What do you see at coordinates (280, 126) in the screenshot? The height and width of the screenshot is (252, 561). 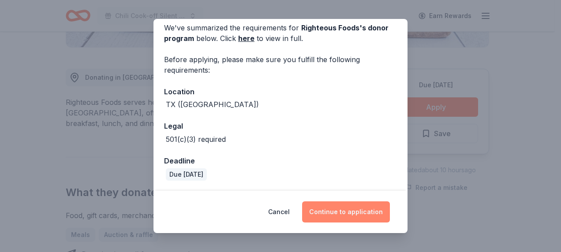 I see `div: Legal` at bounding box center [280, 126].